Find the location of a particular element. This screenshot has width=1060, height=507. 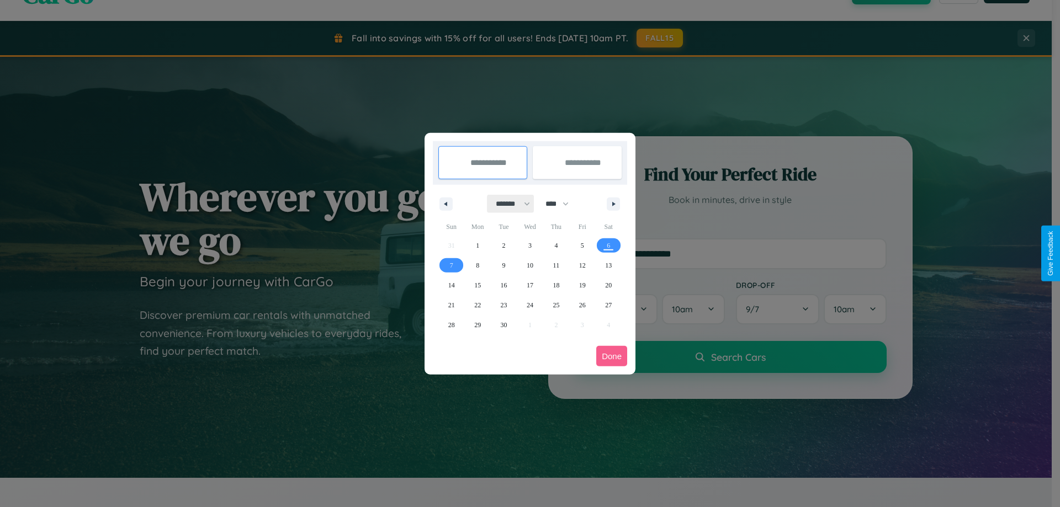

button: 29 is located at coordinates (477, 325).